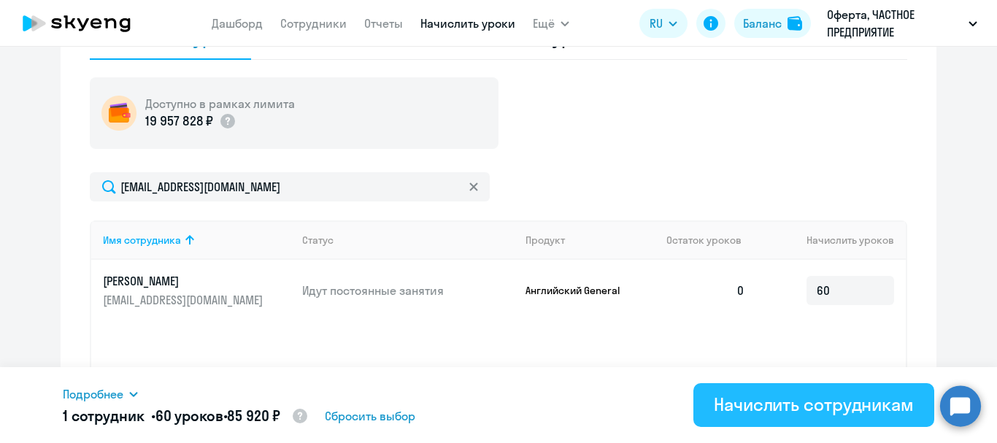  What do you see at coordinates (831, 240) in the screenshot?
I see `th: Начислить уроков` at bounding box center [831, 240].